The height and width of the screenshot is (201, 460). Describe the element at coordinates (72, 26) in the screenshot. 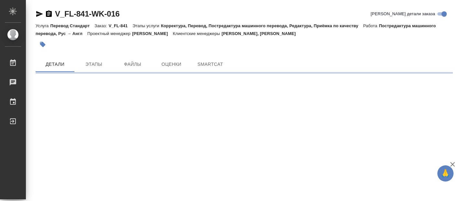

I see `p: Перевод Стандарт` at that location.